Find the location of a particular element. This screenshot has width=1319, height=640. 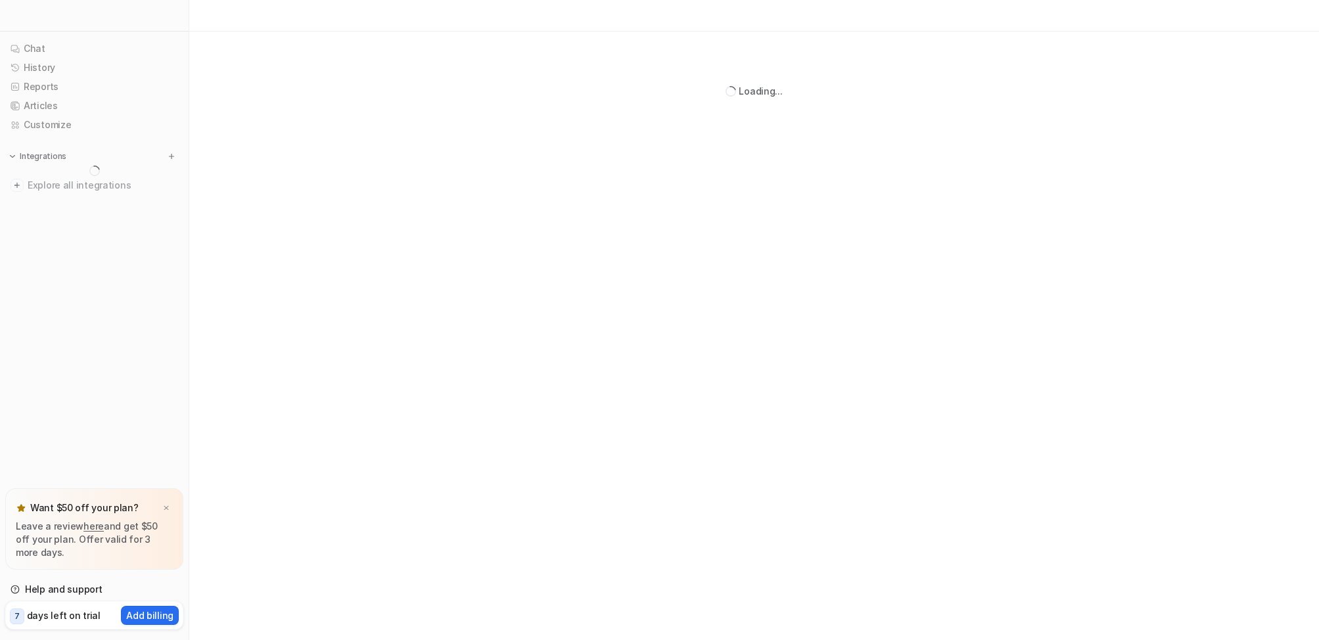

span: Explore all integrations is located at coordinates (102, 185).